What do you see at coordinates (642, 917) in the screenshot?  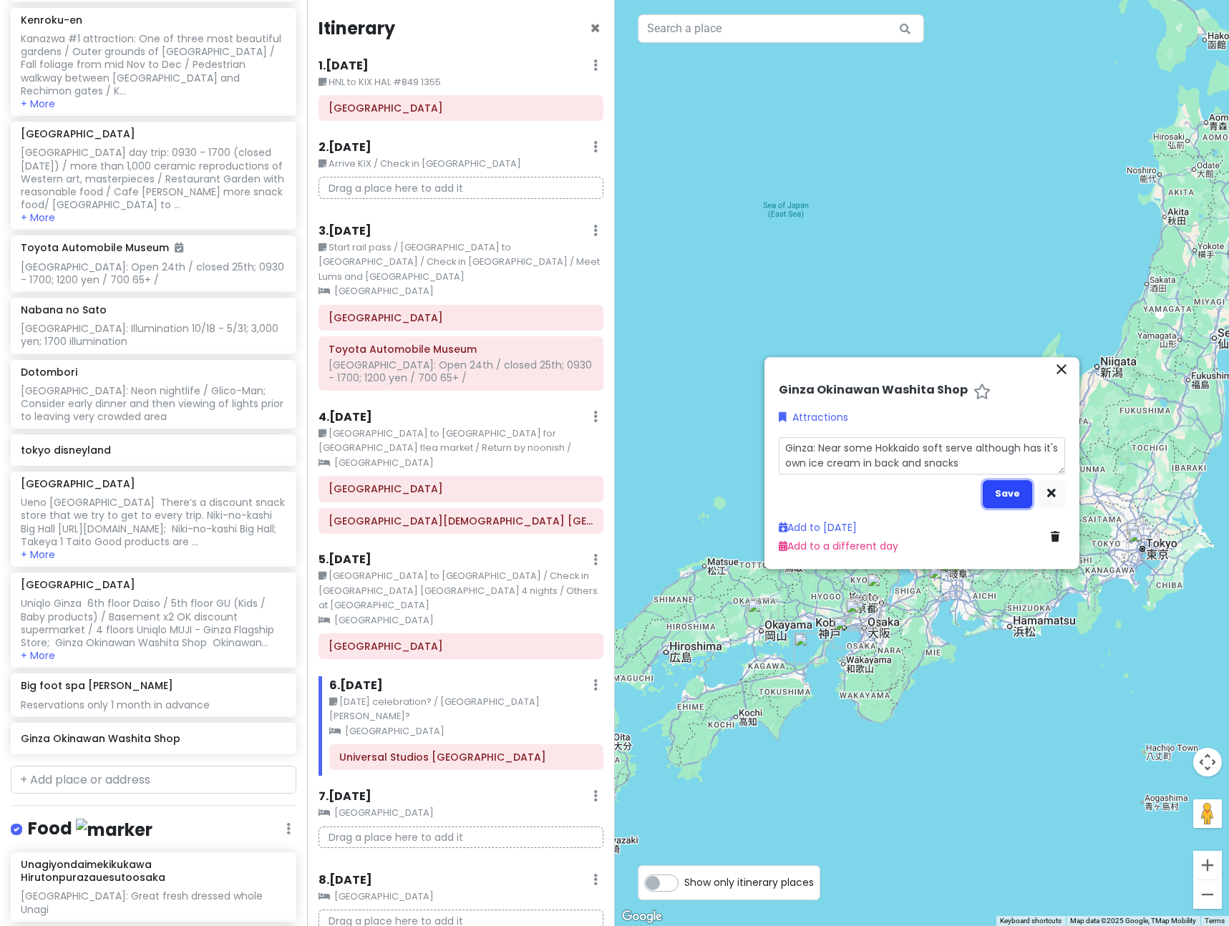 I see `img: Google` at bounding box center [642, 917].